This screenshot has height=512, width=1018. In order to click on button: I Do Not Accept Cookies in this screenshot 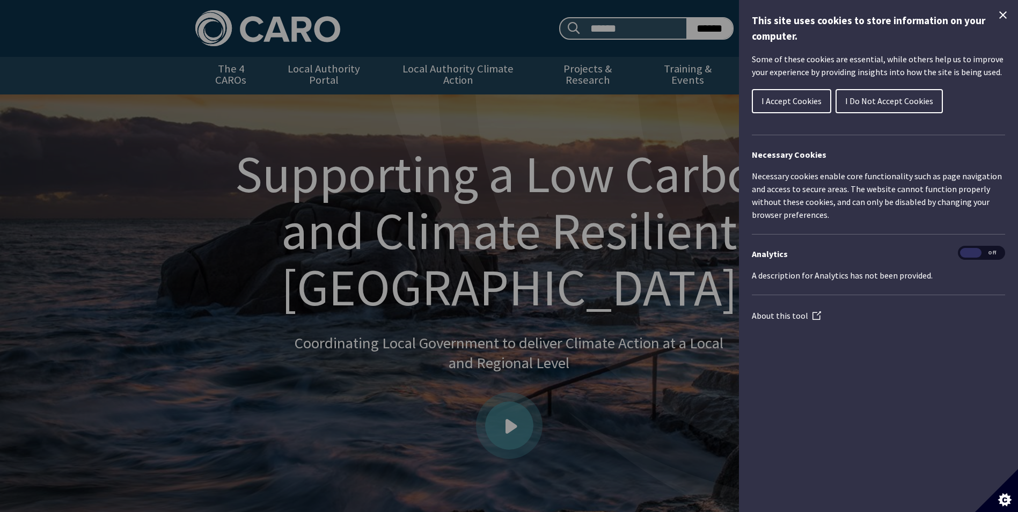, I will do `click(889, 101)`.